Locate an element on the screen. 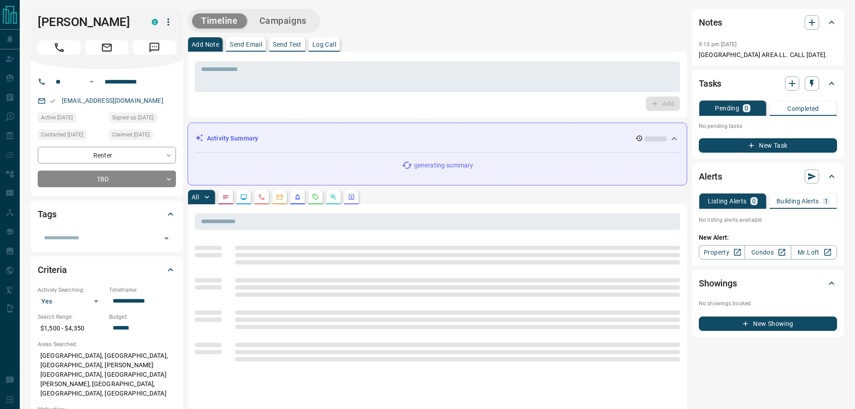  p: Activity Summary is located at coordinates (233, 138).